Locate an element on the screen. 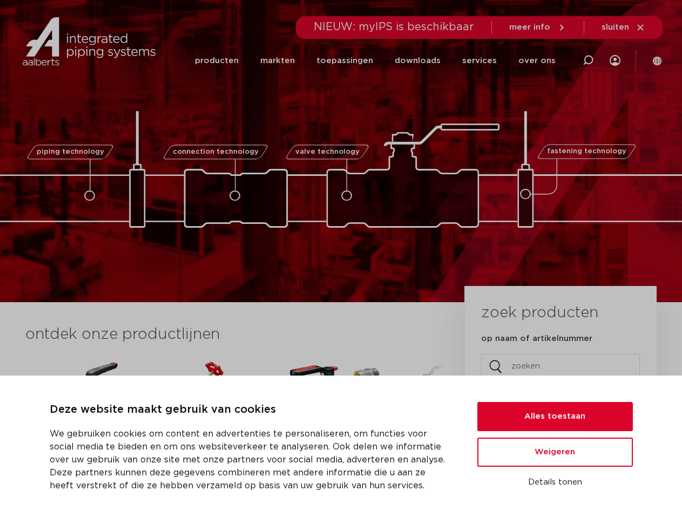 This screenshot has height=518, width=682. span: connection technology is located at coordinates (215, 152).